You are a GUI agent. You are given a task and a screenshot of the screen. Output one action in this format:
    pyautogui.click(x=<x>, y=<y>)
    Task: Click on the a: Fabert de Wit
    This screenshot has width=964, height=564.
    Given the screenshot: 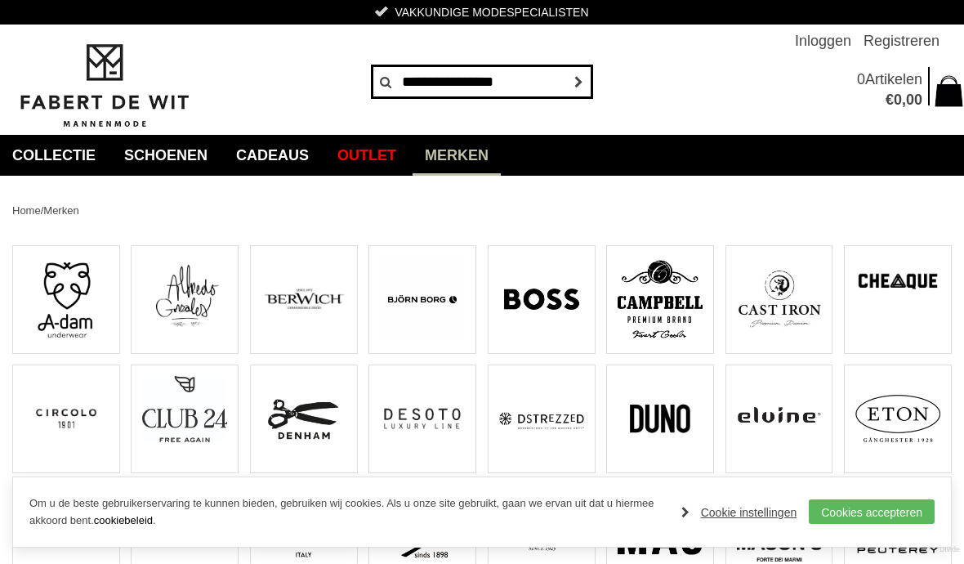 What is the action you would take?
    pyautogui.click(x=104, y=86)
    